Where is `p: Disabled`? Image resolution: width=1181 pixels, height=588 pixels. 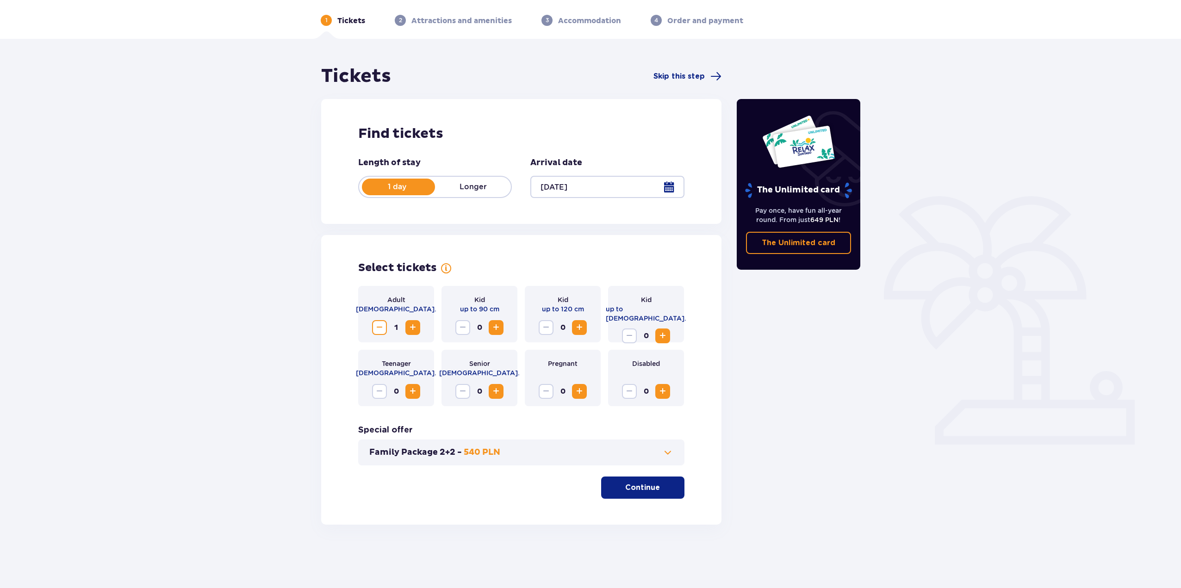 p: Disabled is located at coordinates (646, 364).